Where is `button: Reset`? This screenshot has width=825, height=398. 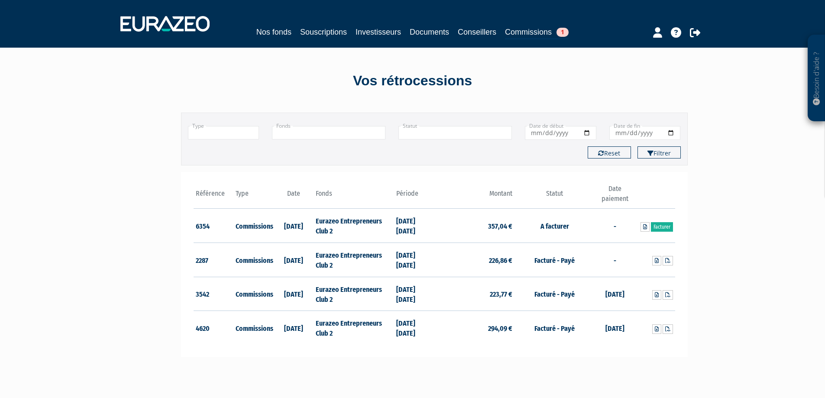 button: Reset is located at coordinates (610, 153).